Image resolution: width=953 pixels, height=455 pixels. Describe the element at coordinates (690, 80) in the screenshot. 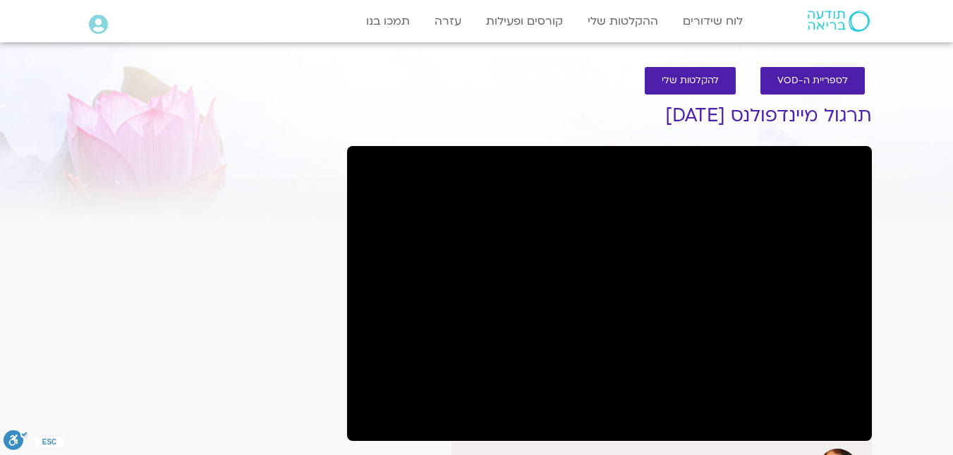

I see `a: להקלטות שלי` at that location.